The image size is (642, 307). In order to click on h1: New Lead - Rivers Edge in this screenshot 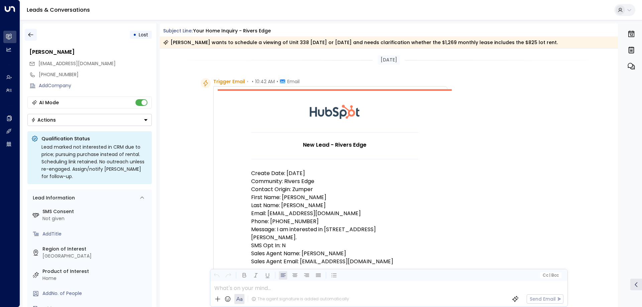, I will do `click(335, 145)`.